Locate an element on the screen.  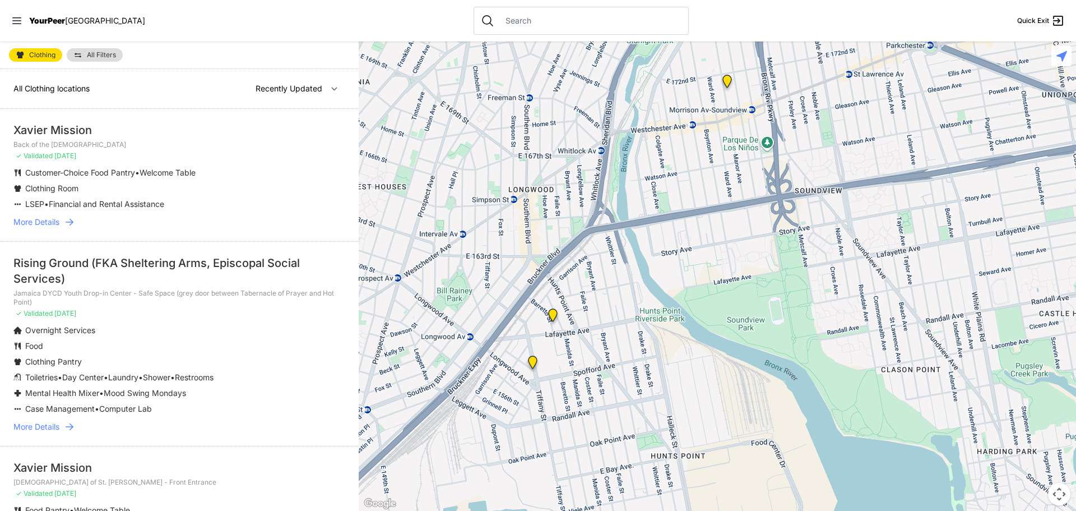
span: Food is located at coordinates (34, 345).